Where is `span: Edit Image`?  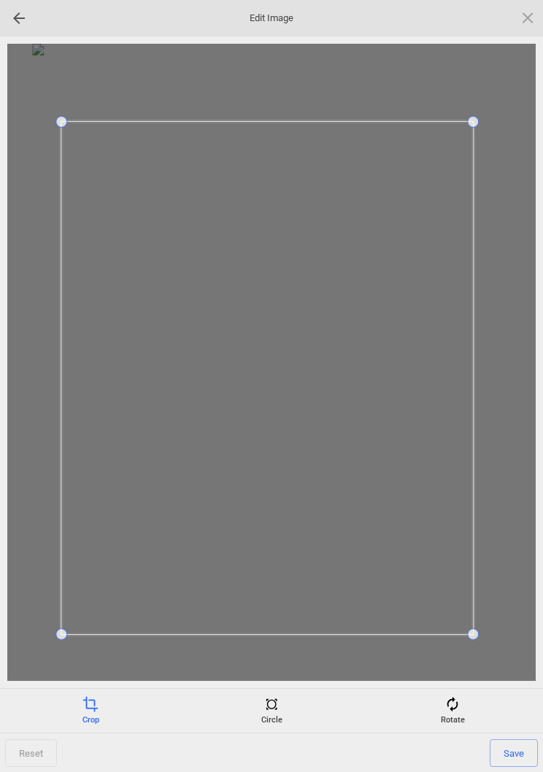
span: Edit Image is located at coordinates (271, 18).